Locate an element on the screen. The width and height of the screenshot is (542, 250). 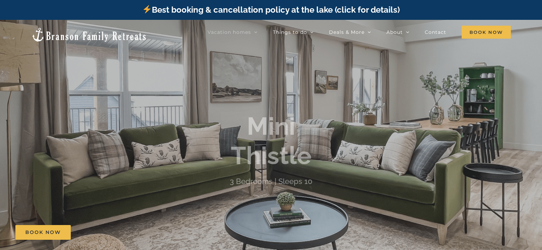
b: Mini Thistle is located at coordinates (271, 141).